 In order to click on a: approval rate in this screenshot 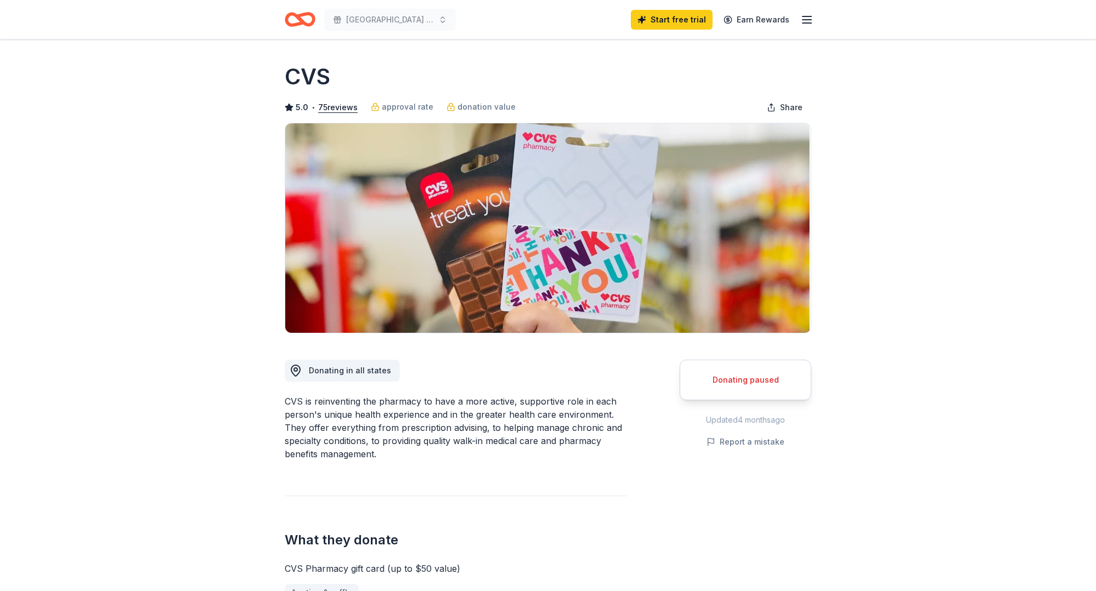, I will do `click(402, 107)`.